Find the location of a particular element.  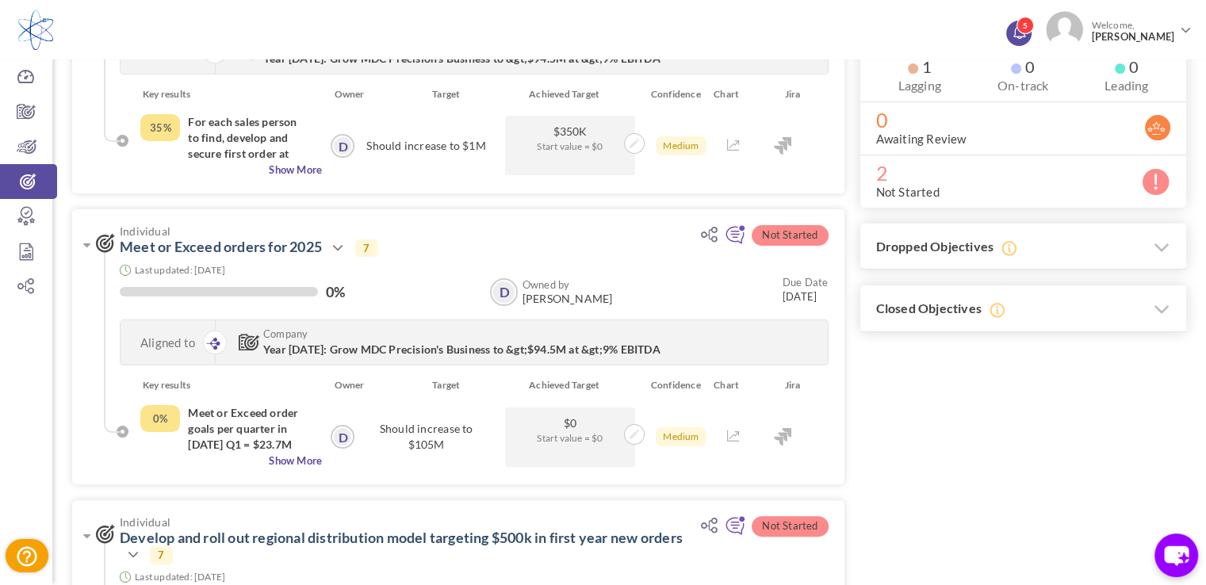

span: 1 is located at coordinates (919, 67).